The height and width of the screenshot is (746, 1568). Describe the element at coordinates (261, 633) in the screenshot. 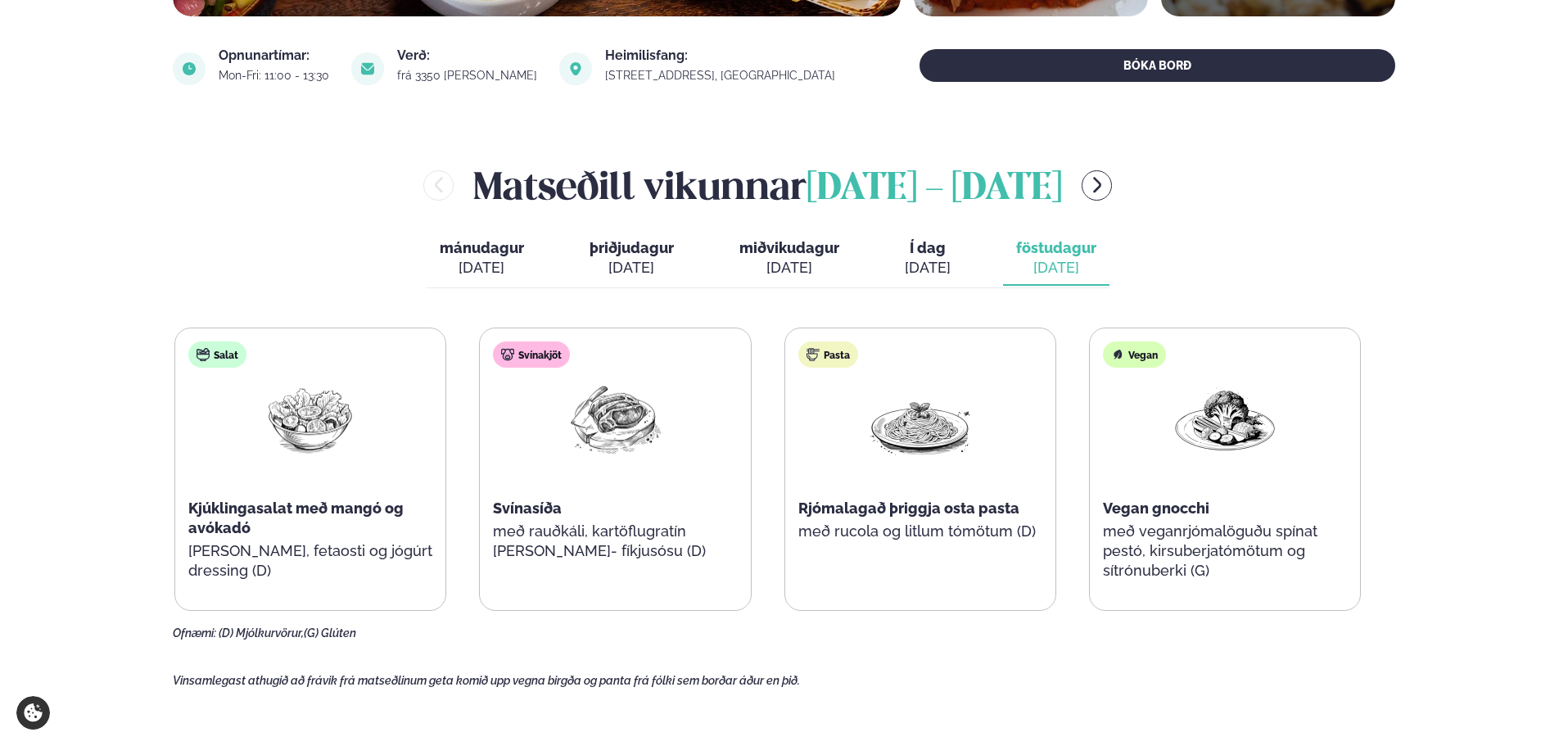

I see `span: (D) Mjólkurvörur,` at that location.